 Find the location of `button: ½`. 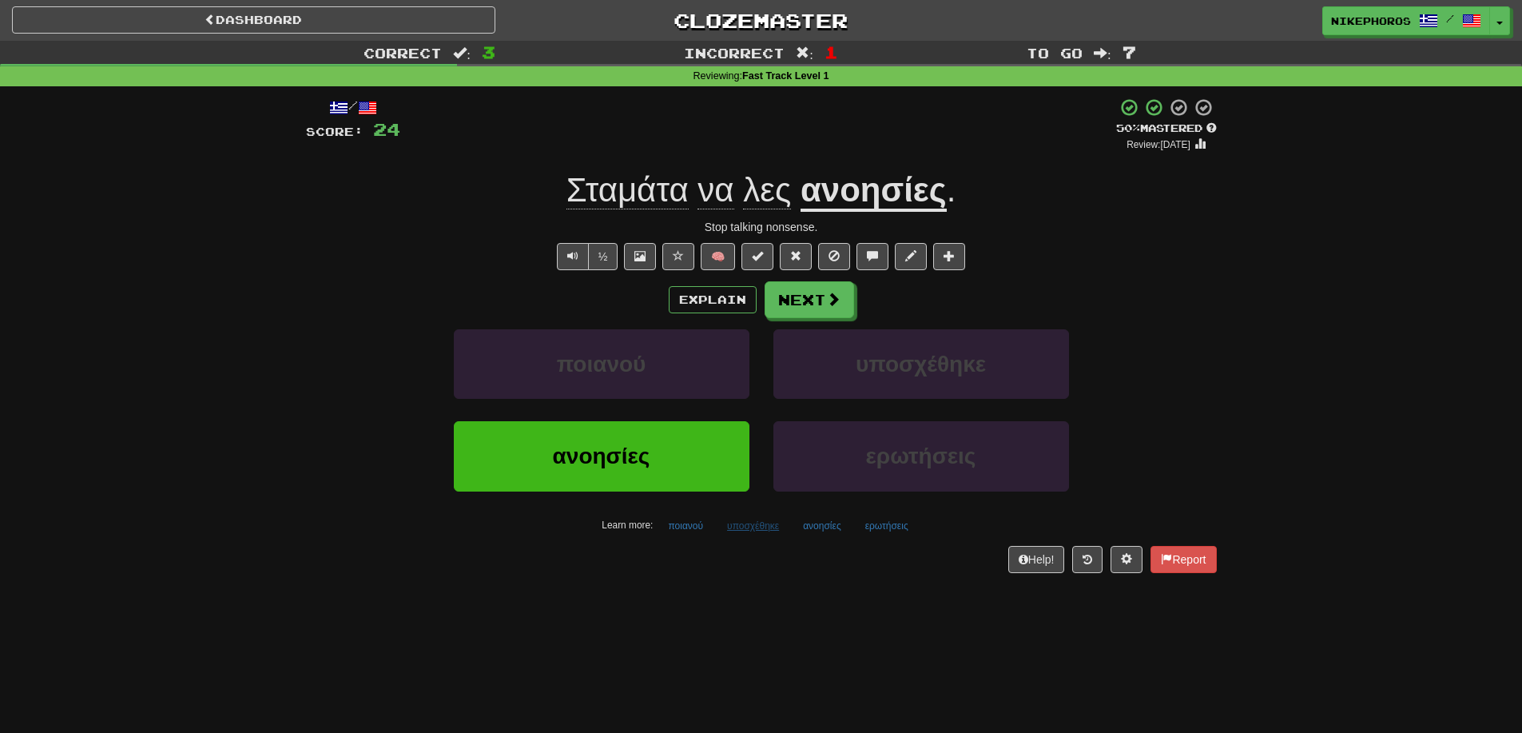

button: ½ is located at coordinates (603, 256).